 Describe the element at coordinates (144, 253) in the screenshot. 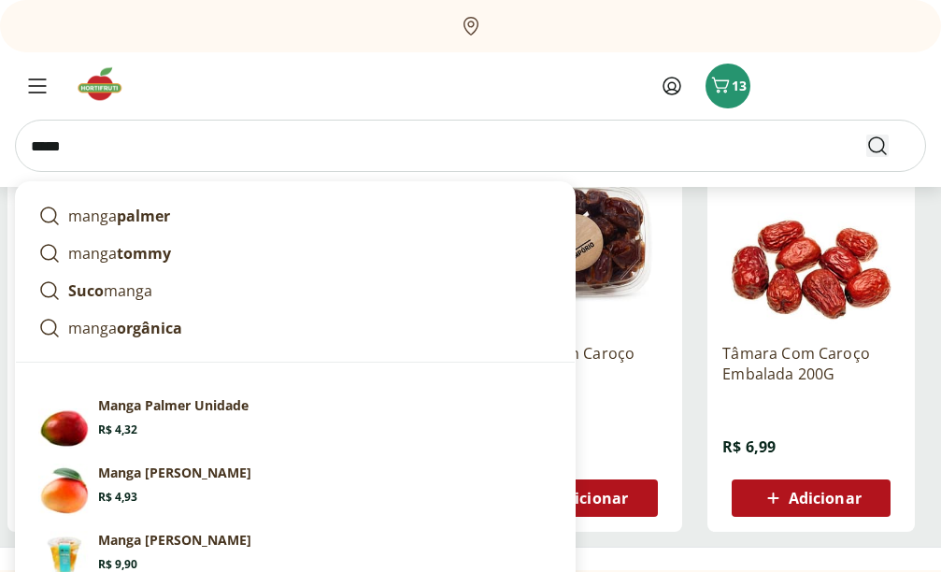

I see `strong: tommy` at that location.